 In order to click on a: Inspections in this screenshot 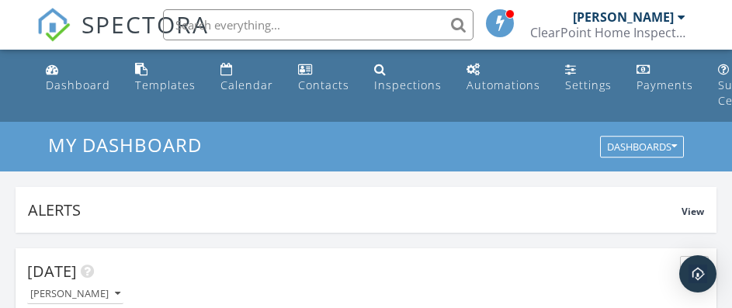, I will do `click(407, 78)`.